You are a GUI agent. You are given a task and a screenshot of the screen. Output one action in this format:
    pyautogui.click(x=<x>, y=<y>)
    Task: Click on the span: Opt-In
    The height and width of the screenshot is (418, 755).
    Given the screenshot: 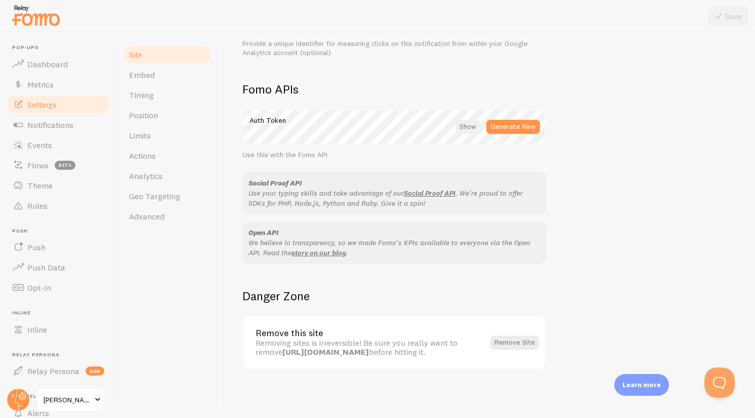 What is the action you would take?
    pyautogui.click(x=39, y=288)
    